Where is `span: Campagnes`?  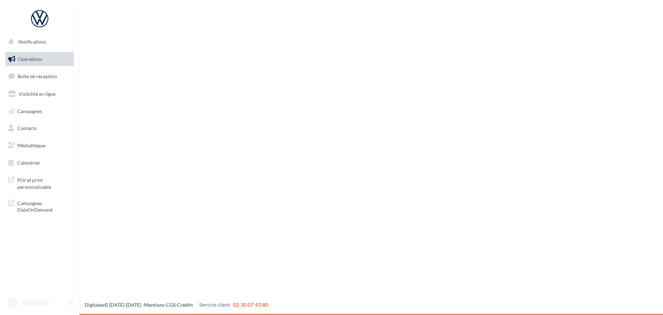
span: Campagnes is located at coordinates (30, 111).